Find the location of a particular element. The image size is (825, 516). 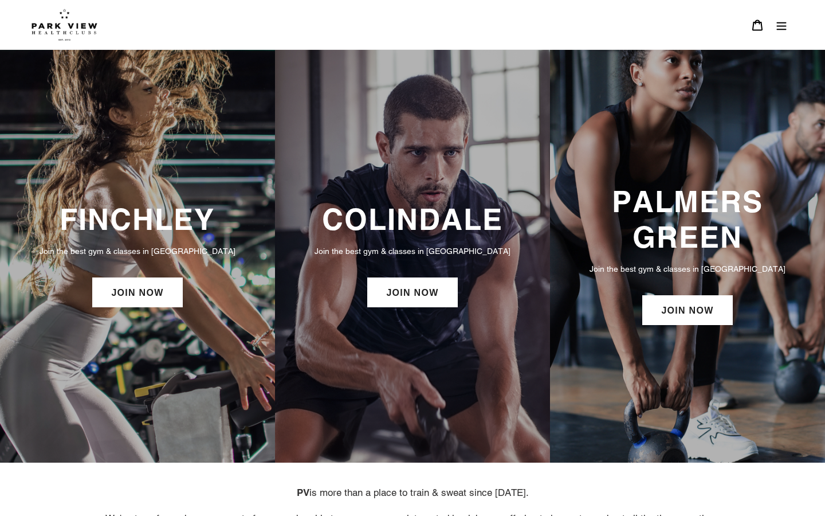

img: Park view health clubs is a gym near you. is located at coordinates (64, 25).